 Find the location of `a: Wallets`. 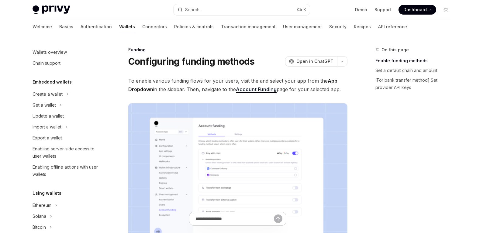

a: Wallets is located at coordinates (127, 27).